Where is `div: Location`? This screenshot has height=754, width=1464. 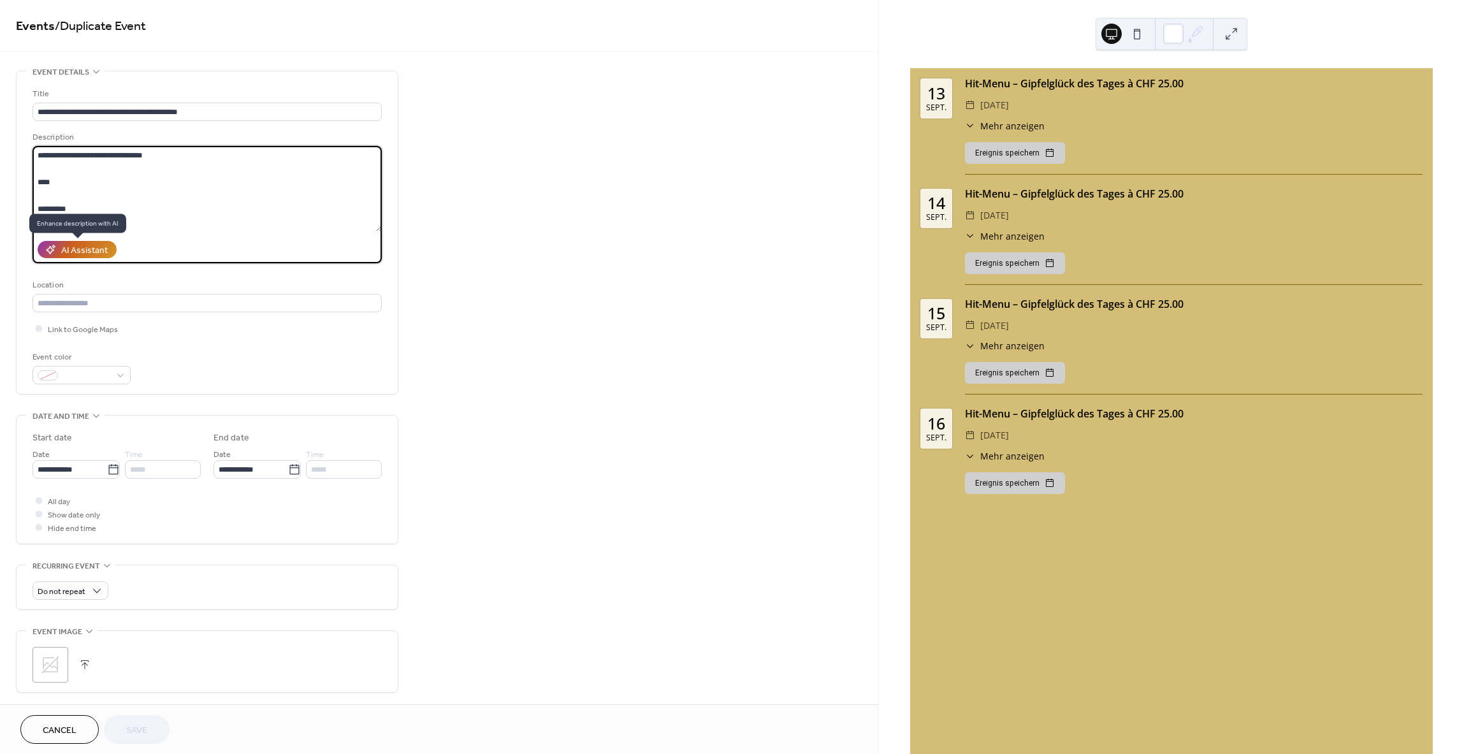 div: Location is located at coordinates (206, 285).